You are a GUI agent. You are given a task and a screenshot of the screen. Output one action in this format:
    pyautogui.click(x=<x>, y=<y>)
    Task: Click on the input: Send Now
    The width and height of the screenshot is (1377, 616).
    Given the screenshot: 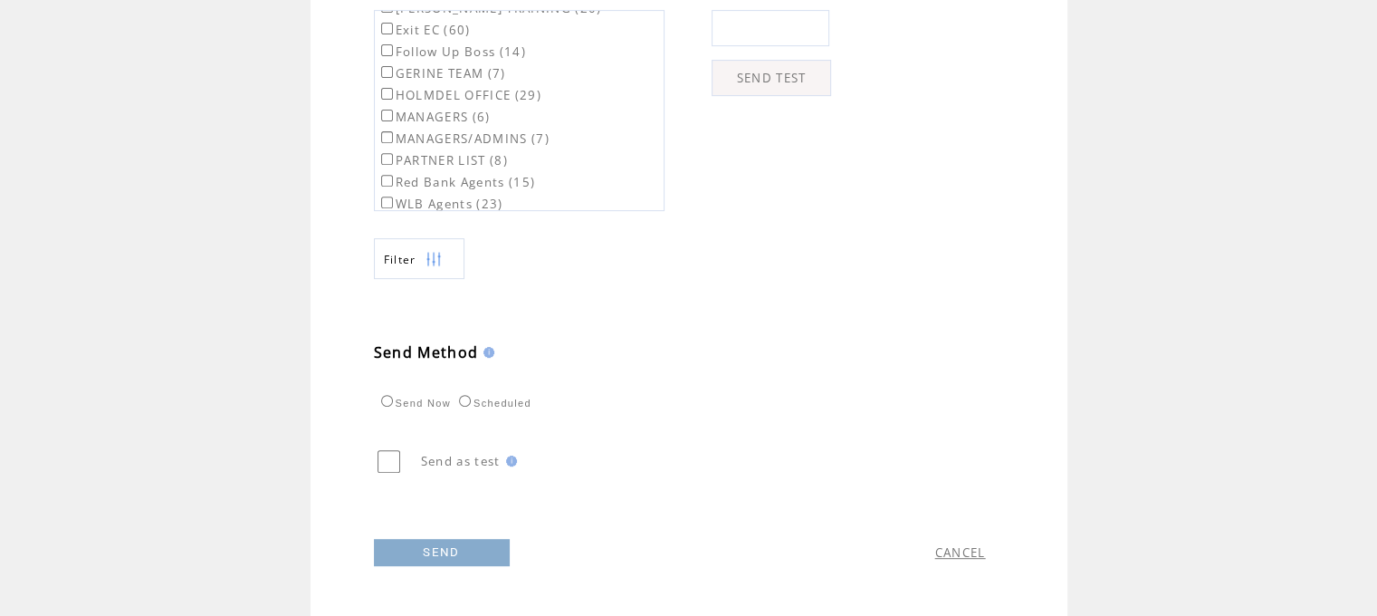 What is the action you would take?
    pyautogui.click(x=387, y=400)
    